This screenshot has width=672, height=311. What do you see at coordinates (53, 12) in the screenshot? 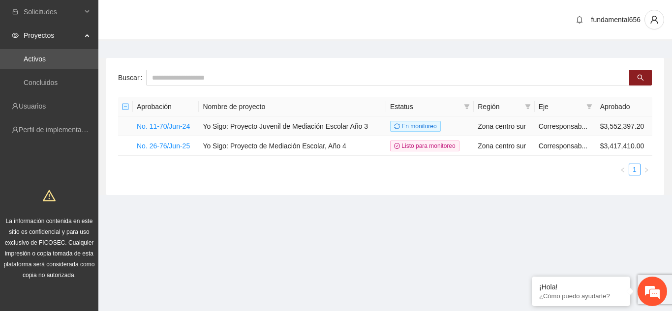
I see `span: Solicitudes` at bounding box center [53, 12].